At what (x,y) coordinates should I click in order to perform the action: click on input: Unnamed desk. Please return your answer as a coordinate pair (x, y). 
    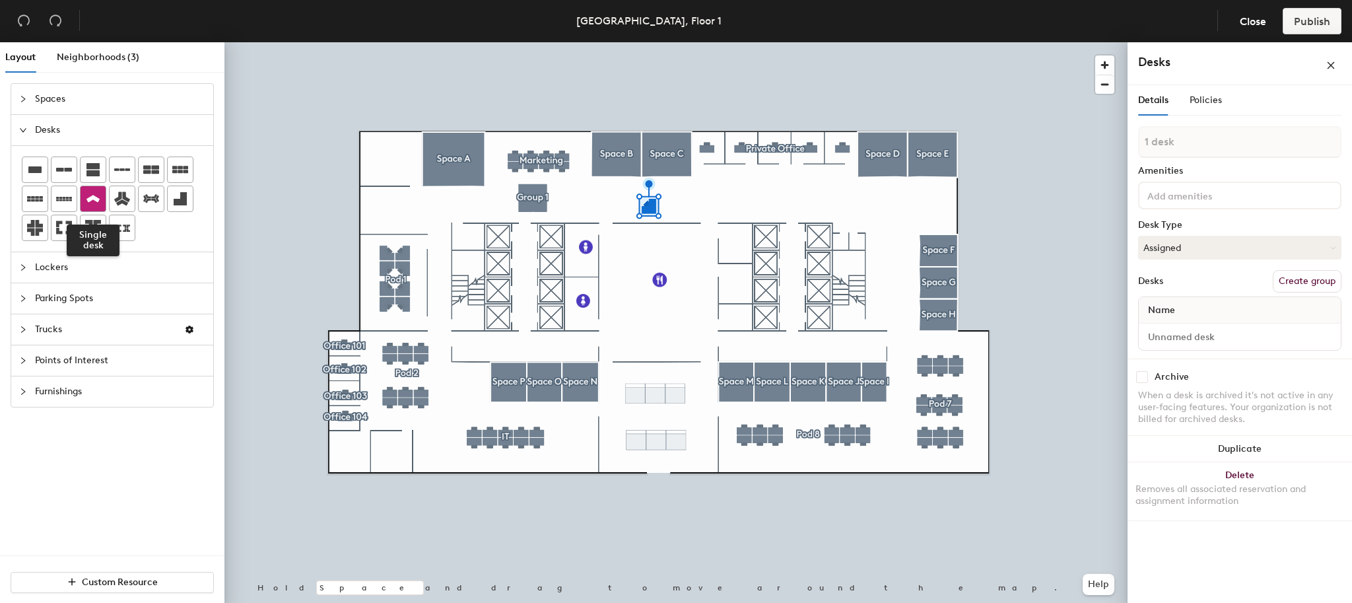
    Looking at the image, I should click on (1240, 337).